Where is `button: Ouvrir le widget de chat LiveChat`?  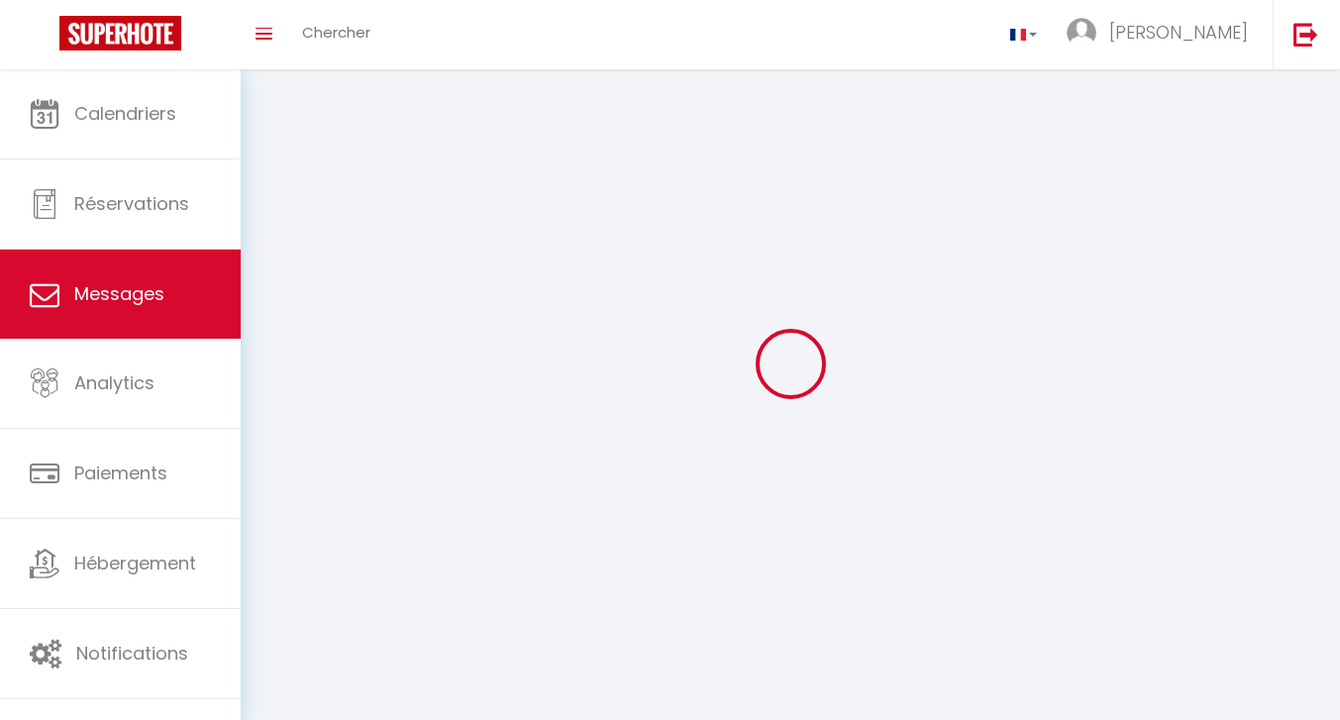 button: Ouvrir le widget de chat LiveChat is located at coordinates (46, 38).